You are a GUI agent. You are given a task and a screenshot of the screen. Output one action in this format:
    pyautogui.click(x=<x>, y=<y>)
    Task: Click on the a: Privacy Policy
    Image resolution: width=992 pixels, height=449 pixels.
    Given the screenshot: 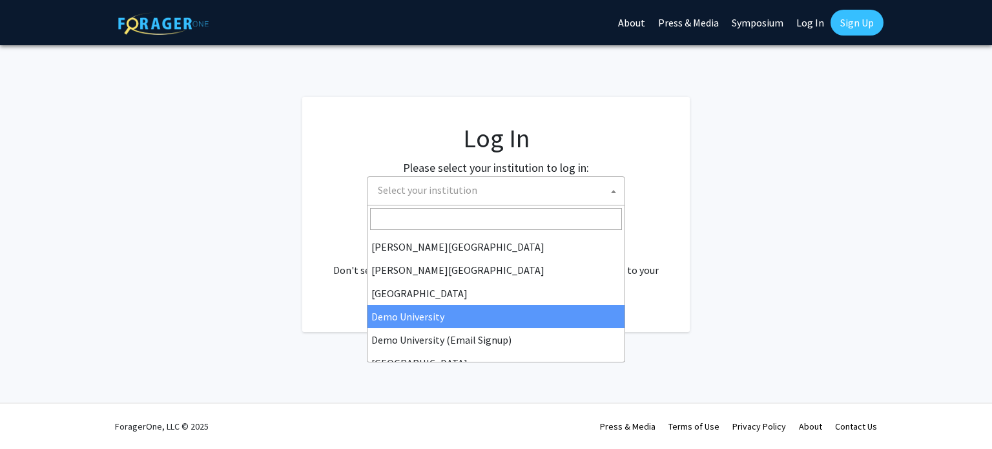 What is the action you would take?
    pyautogui.click(x=759, y=426)
    